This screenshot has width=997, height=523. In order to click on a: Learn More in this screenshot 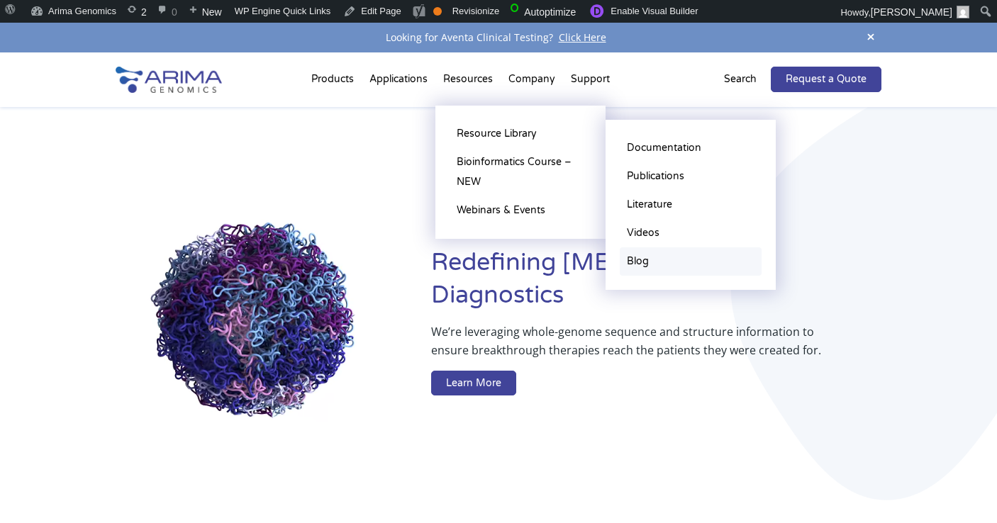, I will do `click(474, 384)`.